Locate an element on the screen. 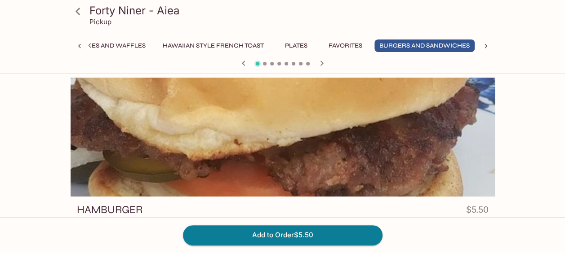 This screenshot has height=253, width=565. div: HAMBURGER is located at coordinates (283, 137).